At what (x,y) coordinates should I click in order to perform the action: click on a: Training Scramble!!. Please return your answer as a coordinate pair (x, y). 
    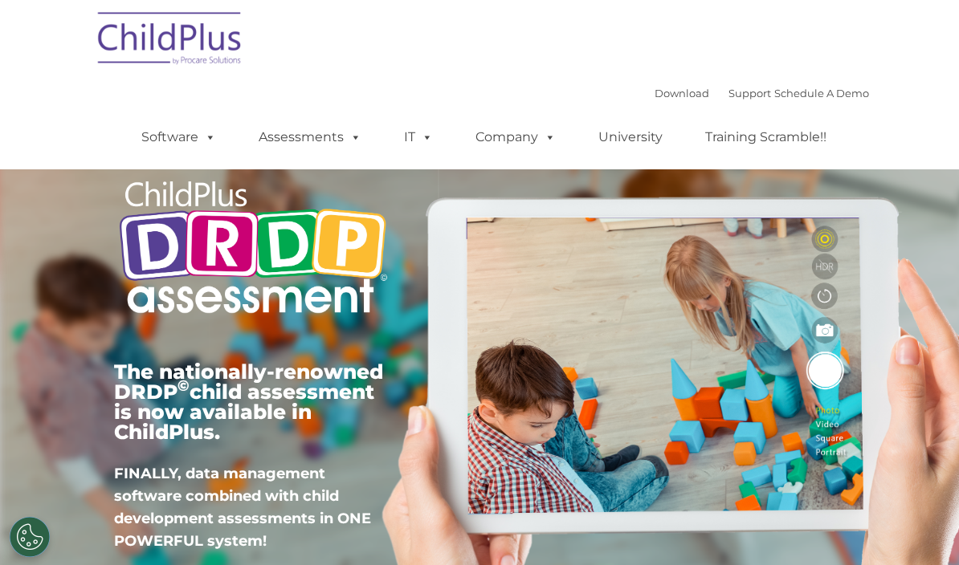
    Looking at the image, I should click on (765, 137).